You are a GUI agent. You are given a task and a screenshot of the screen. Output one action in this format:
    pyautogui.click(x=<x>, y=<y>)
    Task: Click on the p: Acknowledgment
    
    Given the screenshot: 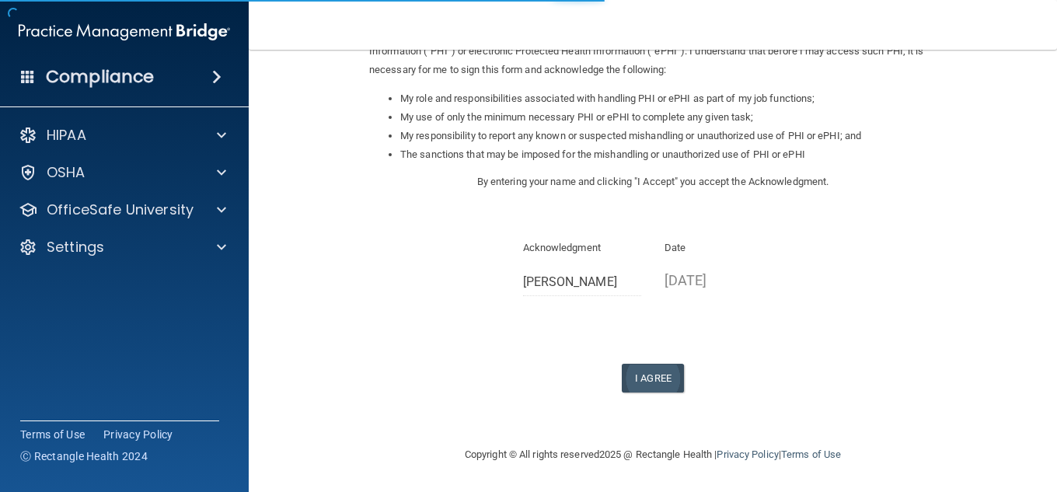 What is the action you would take?
    pyautogui.click(x=582, y=248)
    